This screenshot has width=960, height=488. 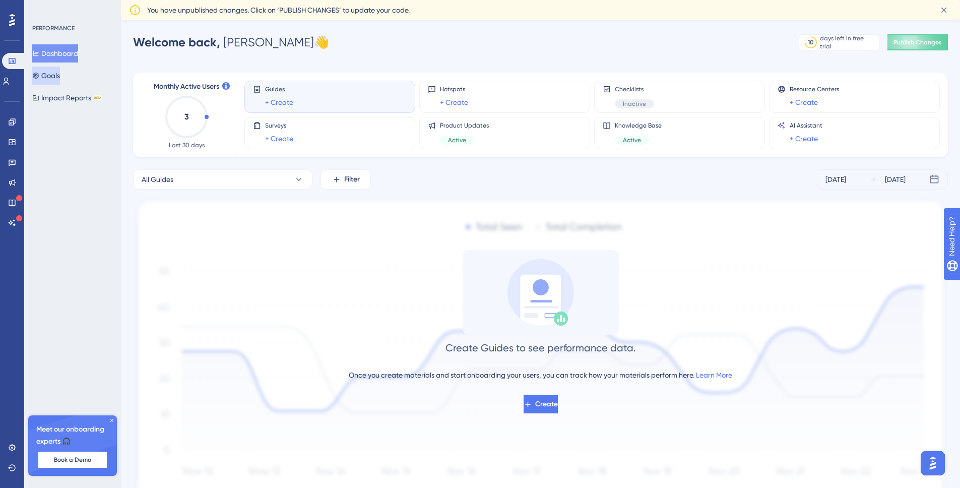 I want to click on button: Book a Demo, so click(x=73, y=459).